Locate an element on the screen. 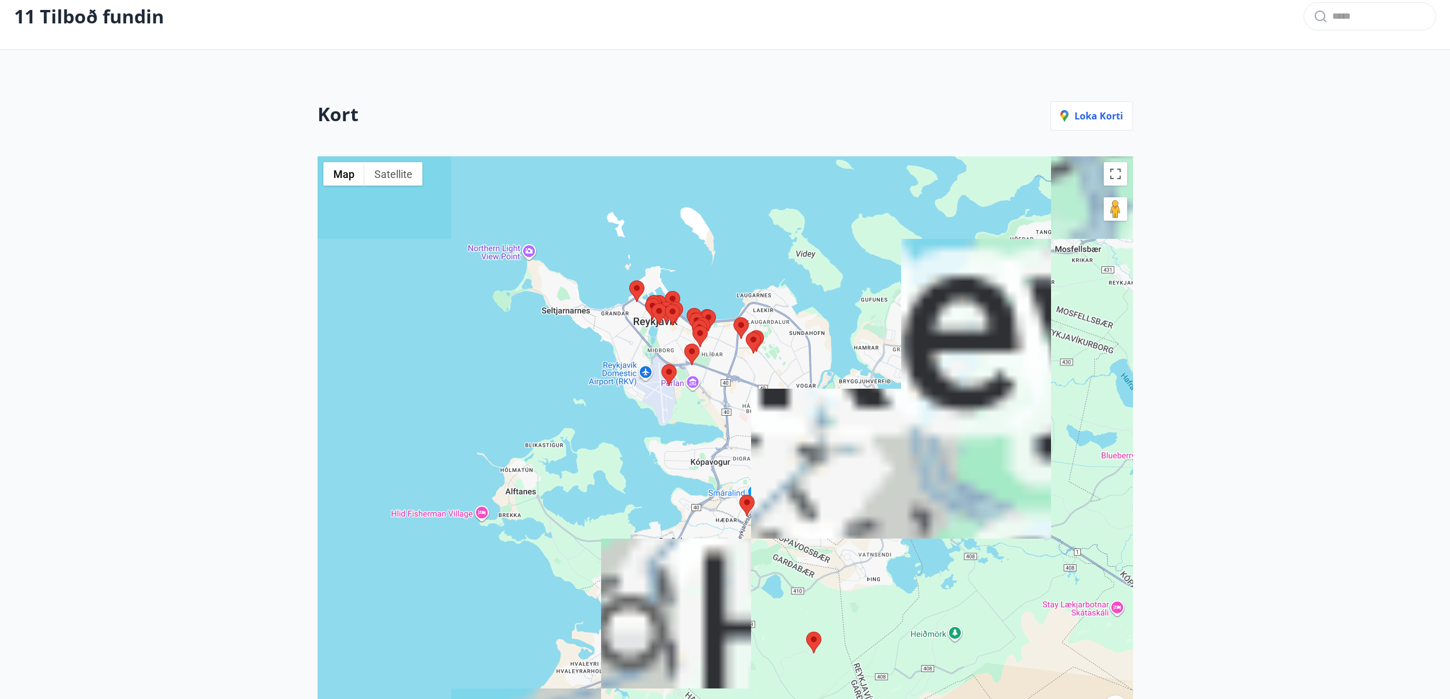 Image resolution: width=1450 pixels, height=699 pixels. button: Drag Pegman onto the map to open Street View is located at coordinates (1115, 209).